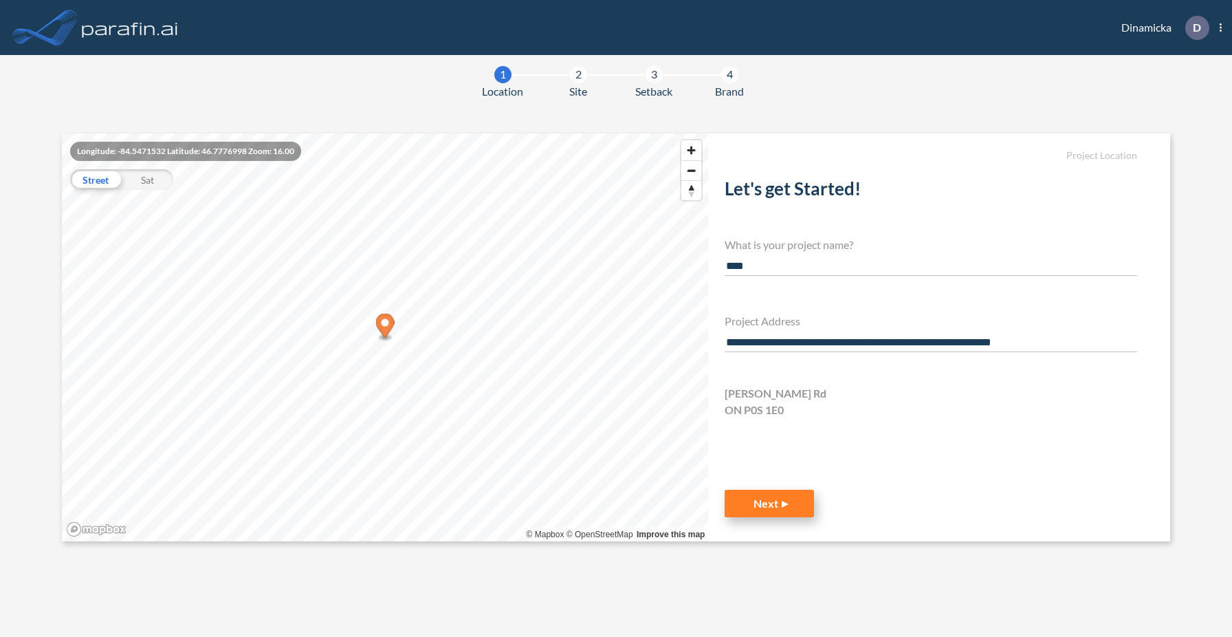  I want to click on button: Reset bearing to north, so click(691, 190).